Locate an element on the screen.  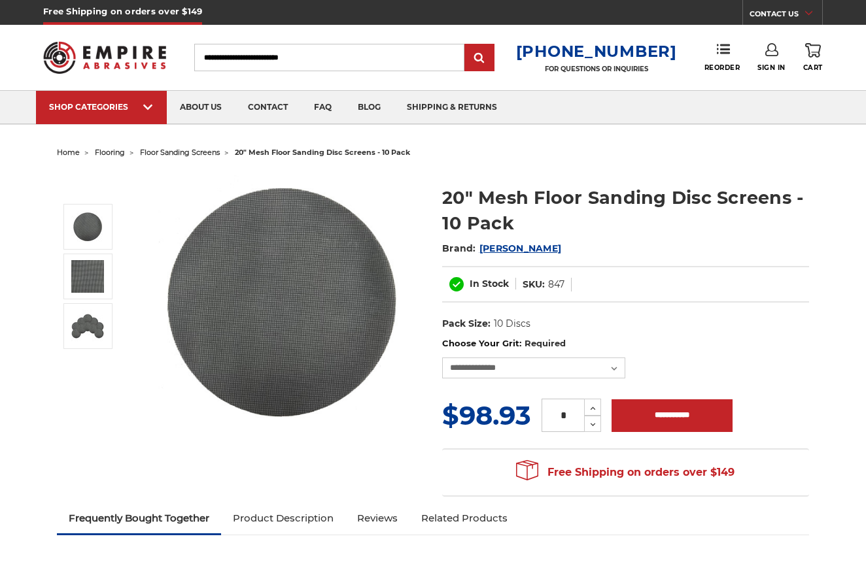
a: flooring is located at coordinates (110, 152).